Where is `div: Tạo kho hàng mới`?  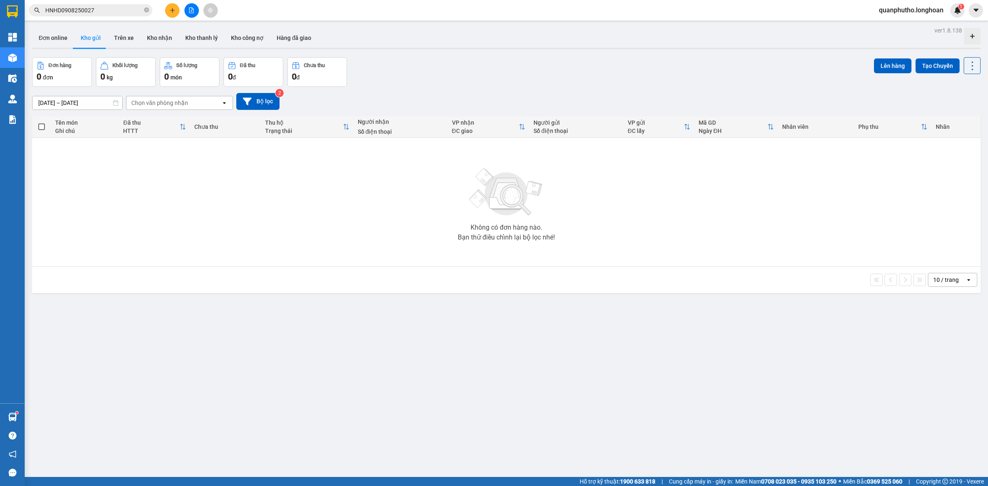
div: Tạo kho hàng mới is located at coordinates (972, 36).